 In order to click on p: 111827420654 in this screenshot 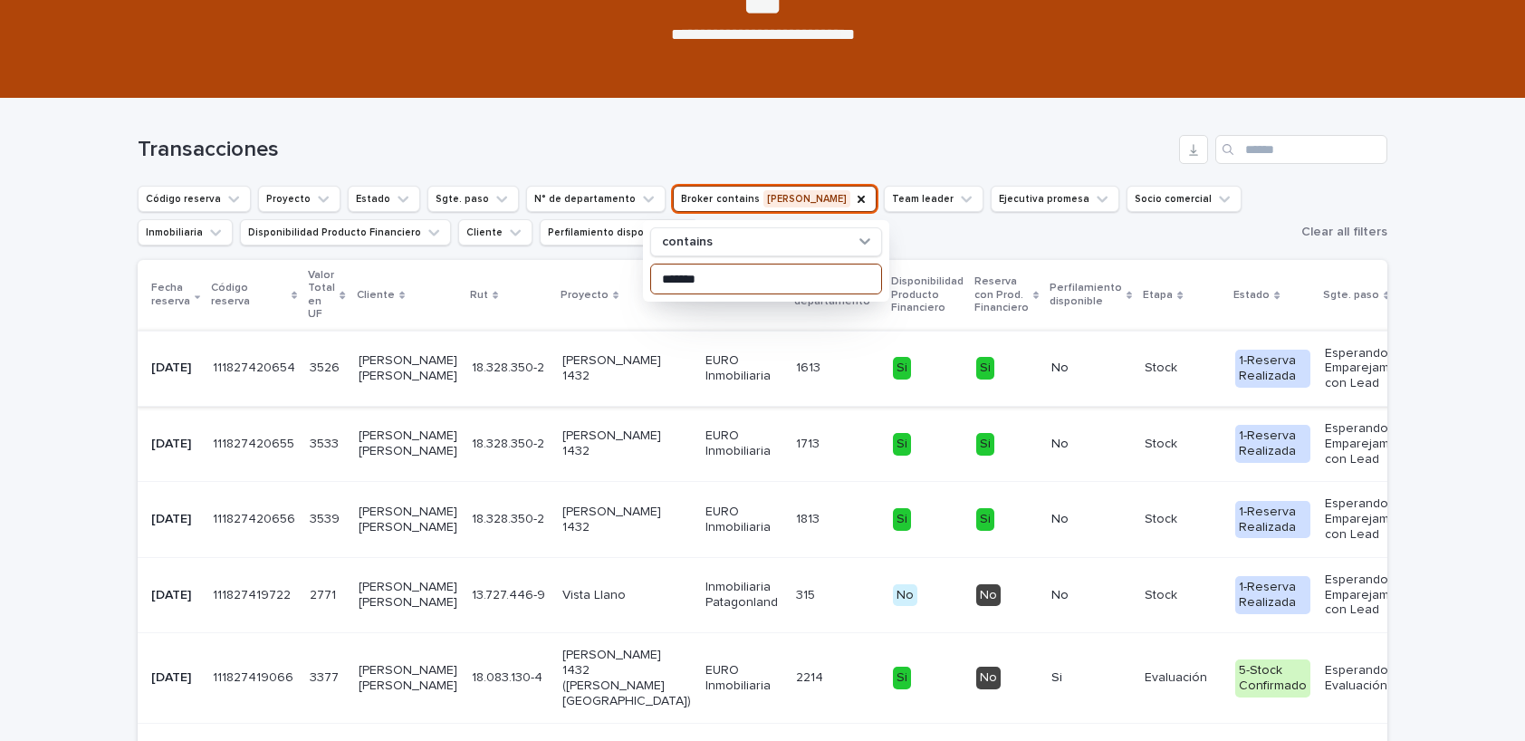, I will do `click(255, 366)`.